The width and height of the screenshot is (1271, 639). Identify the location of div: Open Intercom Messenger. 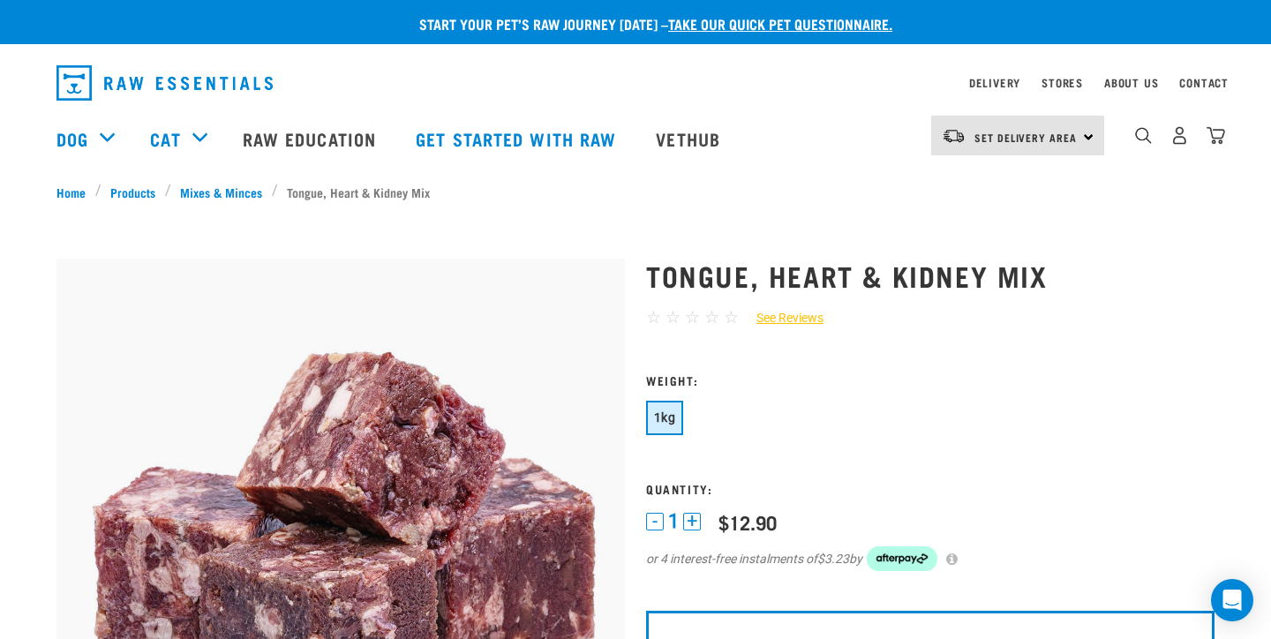
(1232, 600).